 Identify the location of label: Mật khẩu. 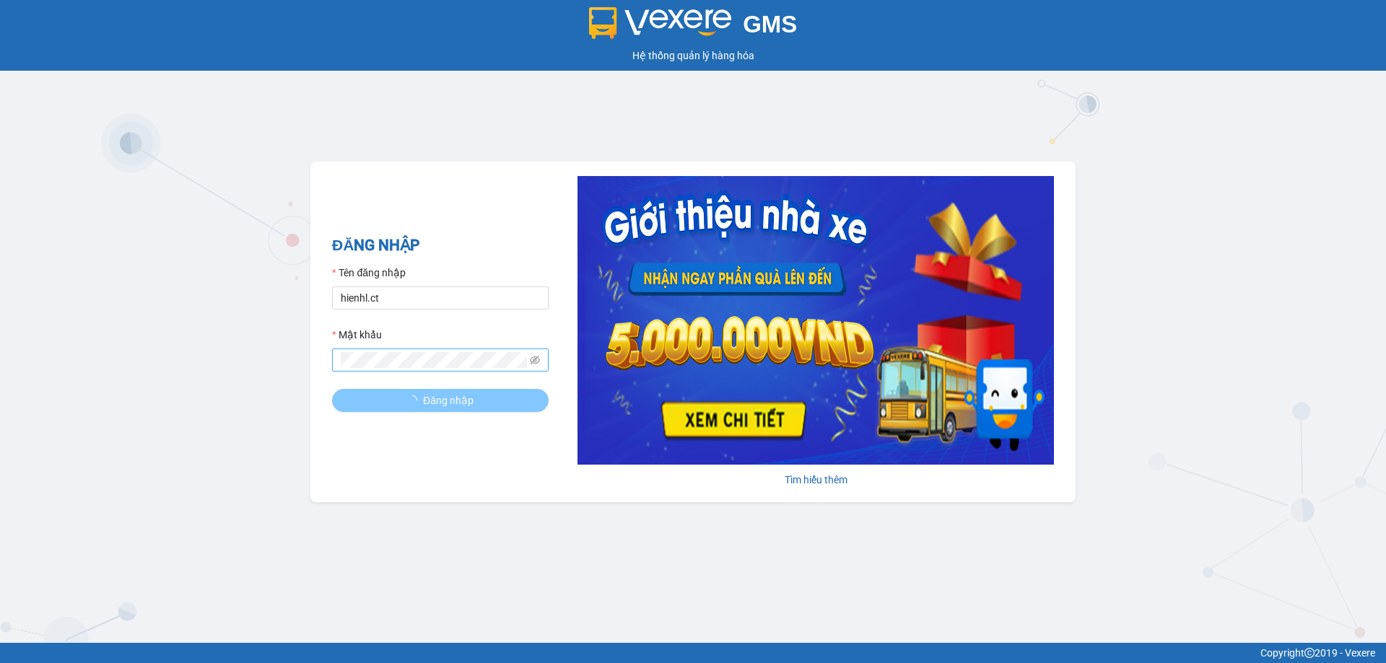
(357, 335).